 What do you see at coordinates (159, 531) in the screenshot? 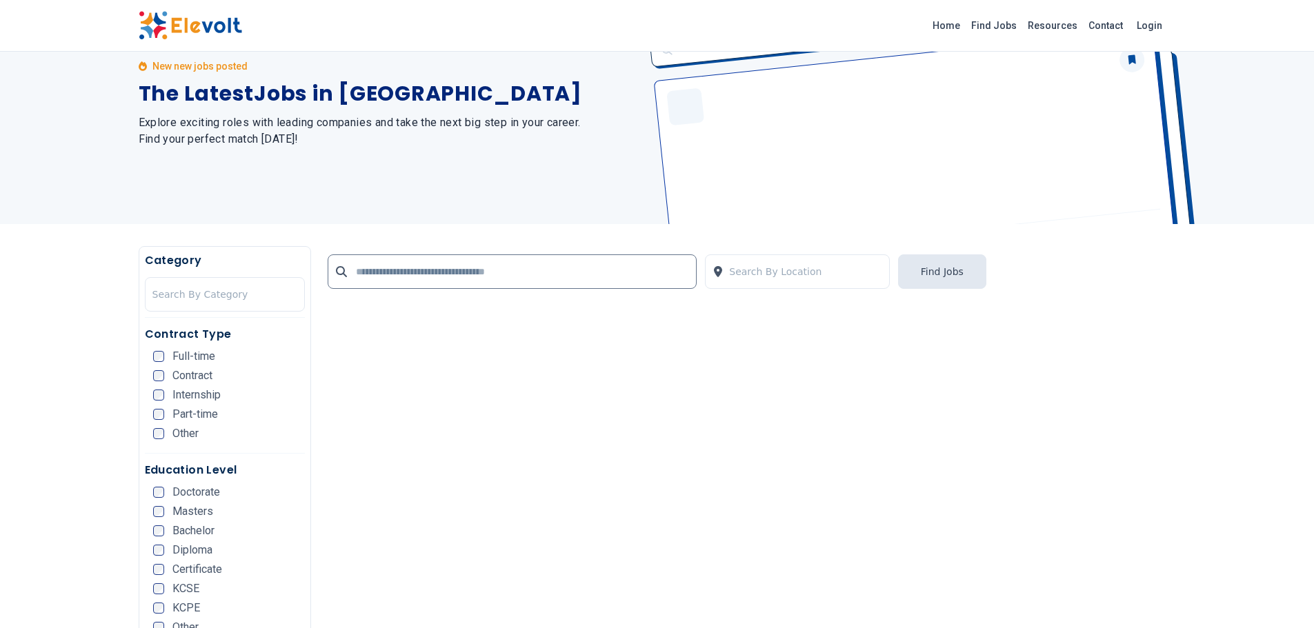
I see `input: Bachelor` at bounding box center [159, 531].